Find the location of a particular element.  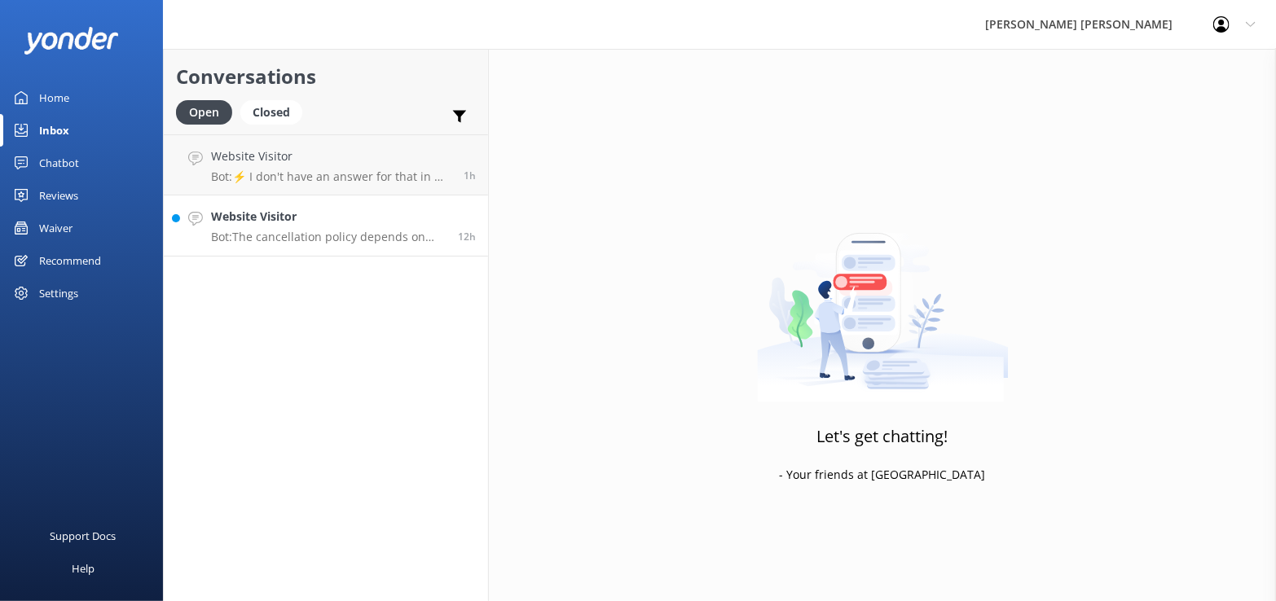

h3: Let's get chatting! is located at coordinates (883, 437).